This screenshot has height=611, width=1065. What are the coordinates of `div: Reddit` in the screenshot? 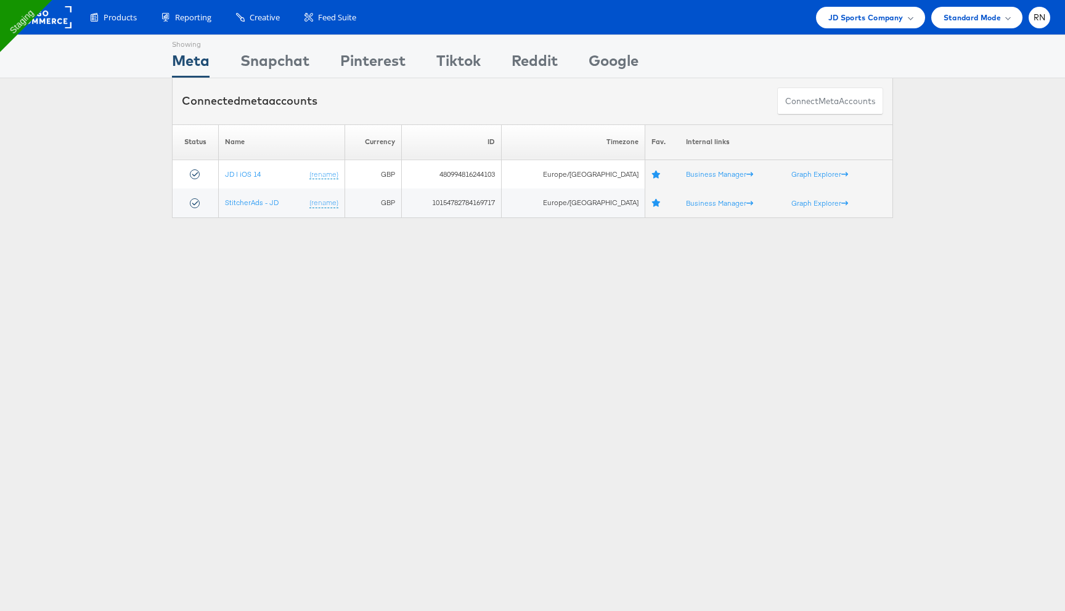 It's located at (534, 63).